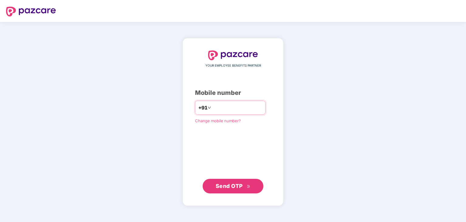  Describe the element at coordinates (229, 186) in the screenshot. I see `span: Send OTP` at that location.